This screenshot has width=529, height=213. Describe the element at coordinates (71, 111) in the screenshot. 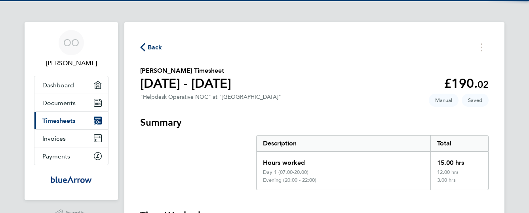

I see `nav: Main navigation` at that location.